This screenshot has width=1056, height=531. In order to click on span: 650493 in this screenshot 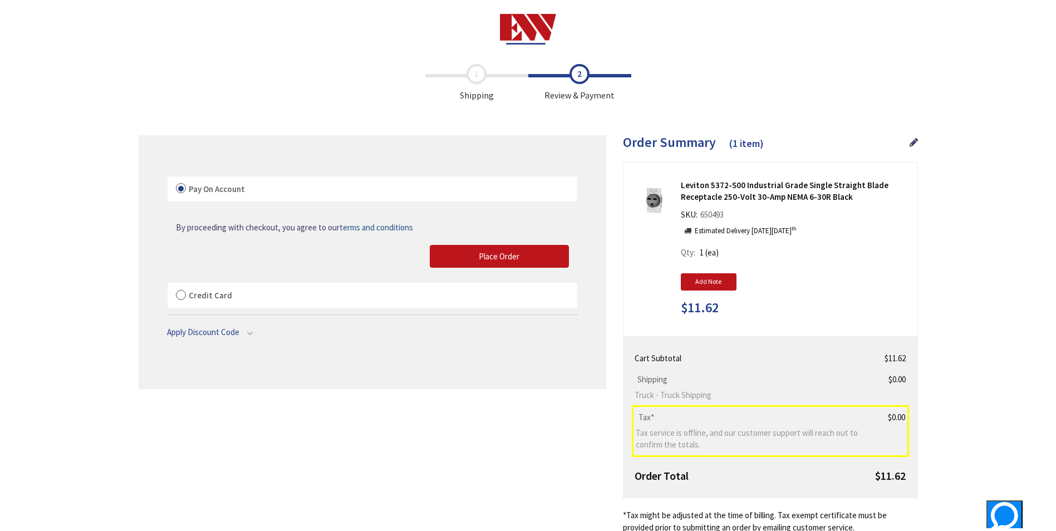, I will do `click(712, 214)`.